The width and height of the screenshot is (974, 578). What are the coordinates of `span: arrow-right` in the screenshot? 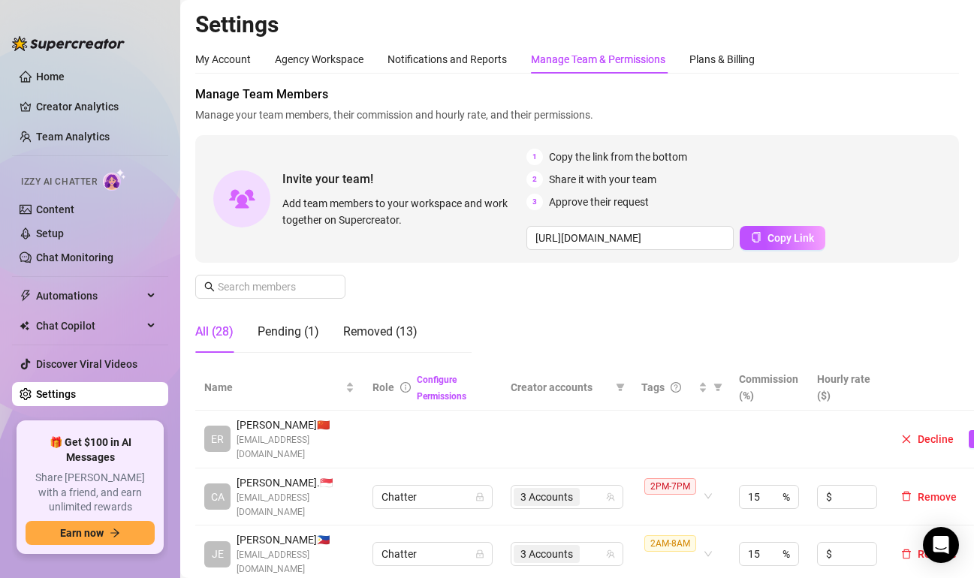 It's located at (115, 533).